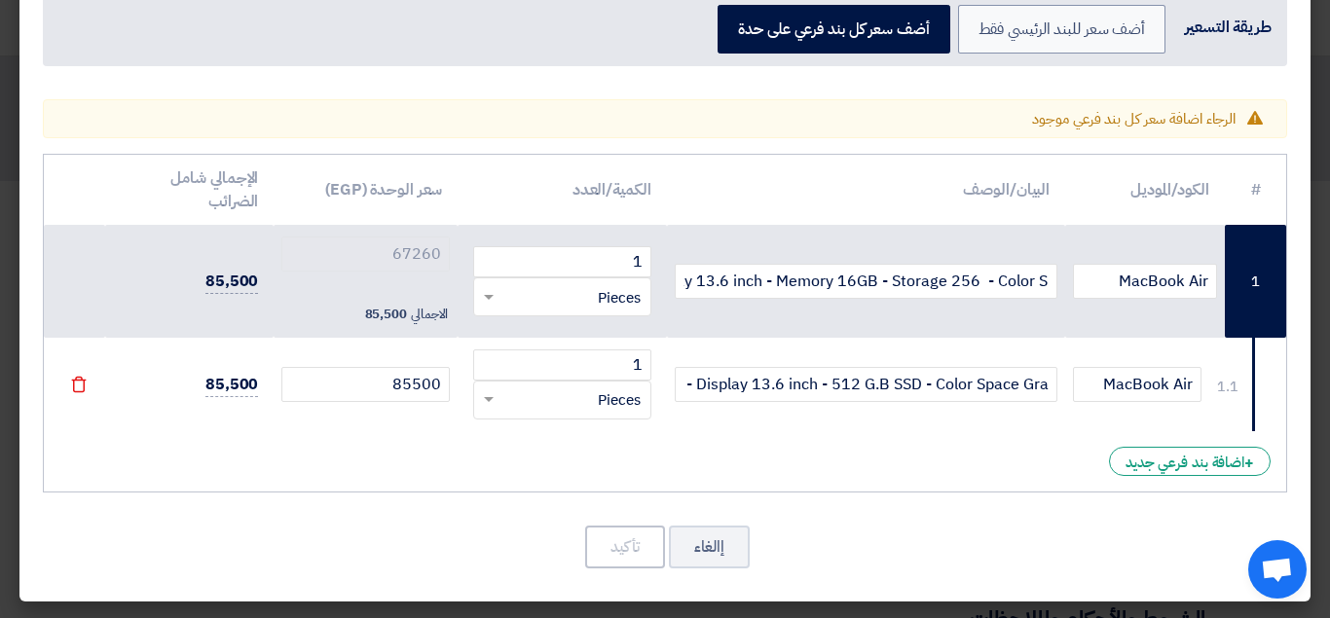  I want to click on th: الكمية/العدد, so click(562, 190).